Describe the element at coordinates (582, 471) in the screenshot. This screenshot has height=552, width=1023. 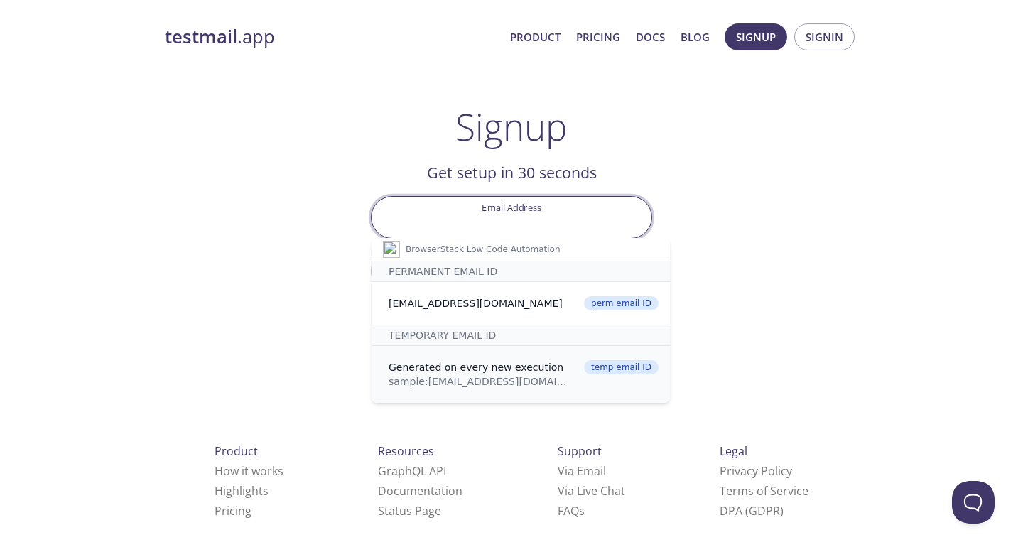
I see `a: Via Email` at that location.